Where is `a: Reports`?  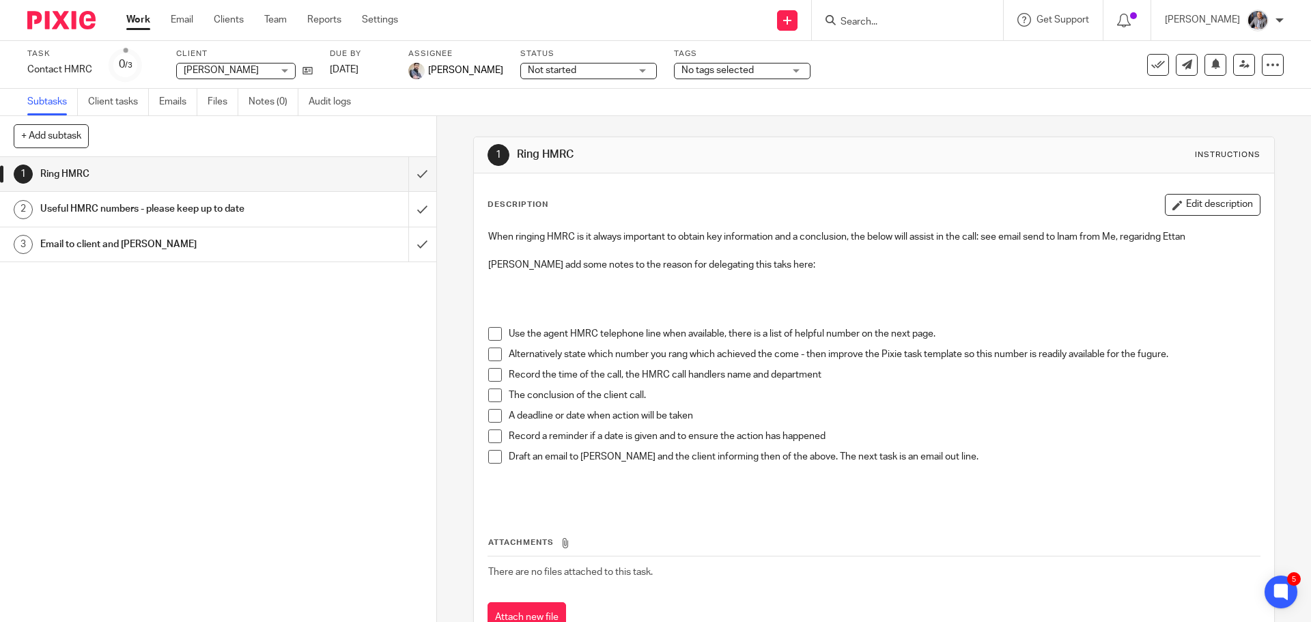
a: Reports is located at coordinates (324, 20).